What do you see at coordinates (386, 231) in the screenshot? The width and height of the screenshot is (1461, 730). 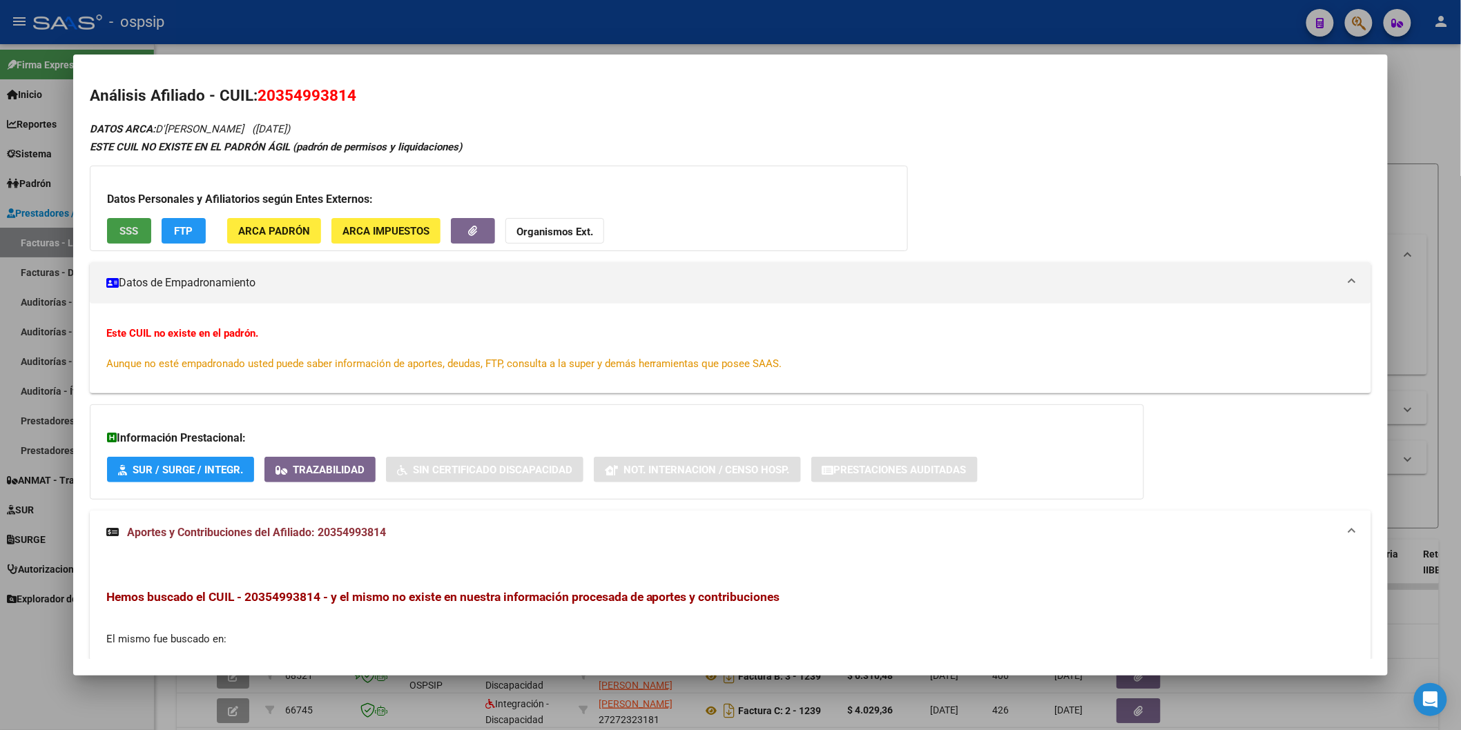 I see `span: ARCA Impuestos` at bounding box center [386, 231].